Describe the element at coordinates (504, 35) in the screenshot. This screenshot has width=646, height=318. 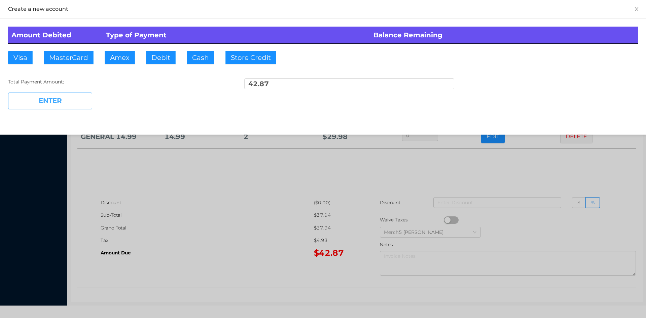
I see `th: Balance Remaining` at that location.